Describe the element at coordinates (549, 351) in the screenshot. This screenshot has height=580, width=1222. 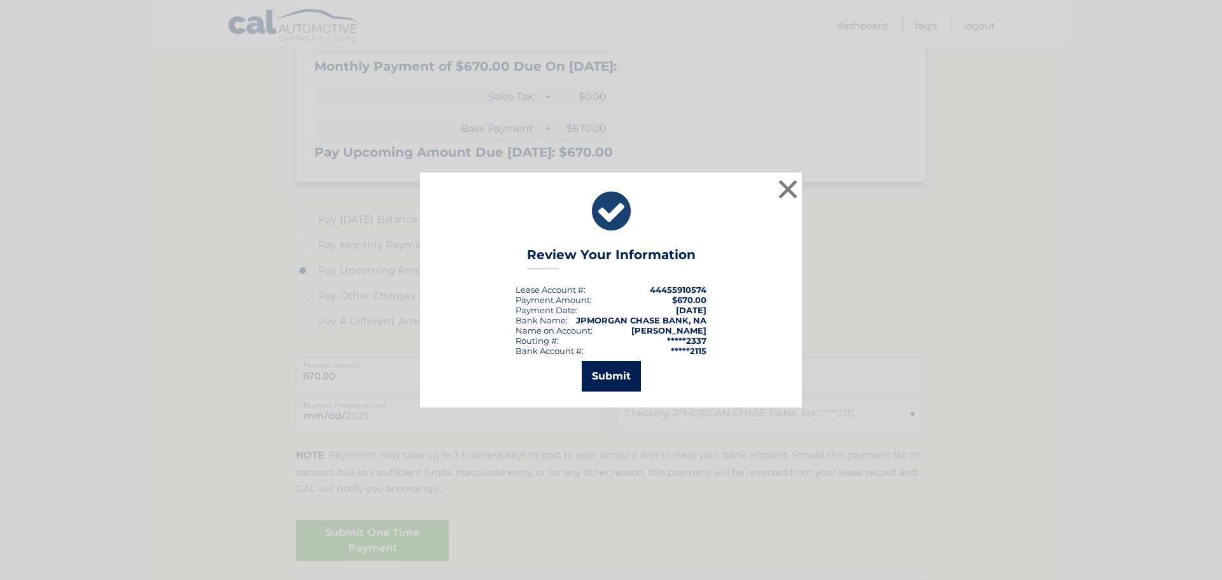
I see `div: Bank Account #:` at that location.